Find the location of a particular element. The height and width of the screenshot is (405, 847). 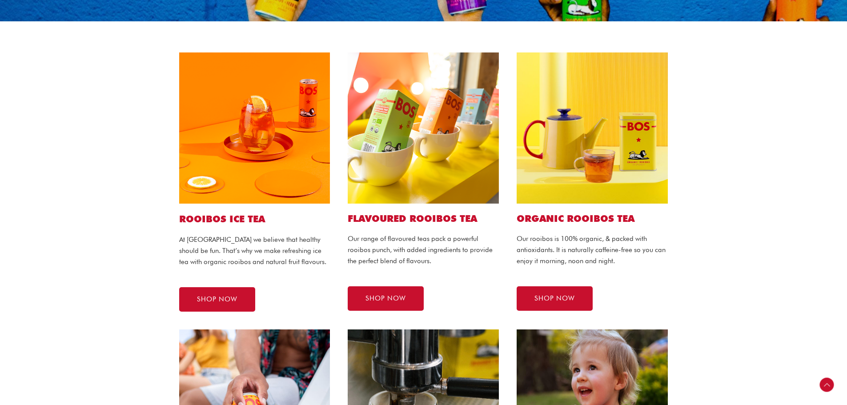

p: Our rooibos is 100% organic, & packed with antioxidants. It is naturally caffeine-free so you can... is located at coordinates (592, 250).